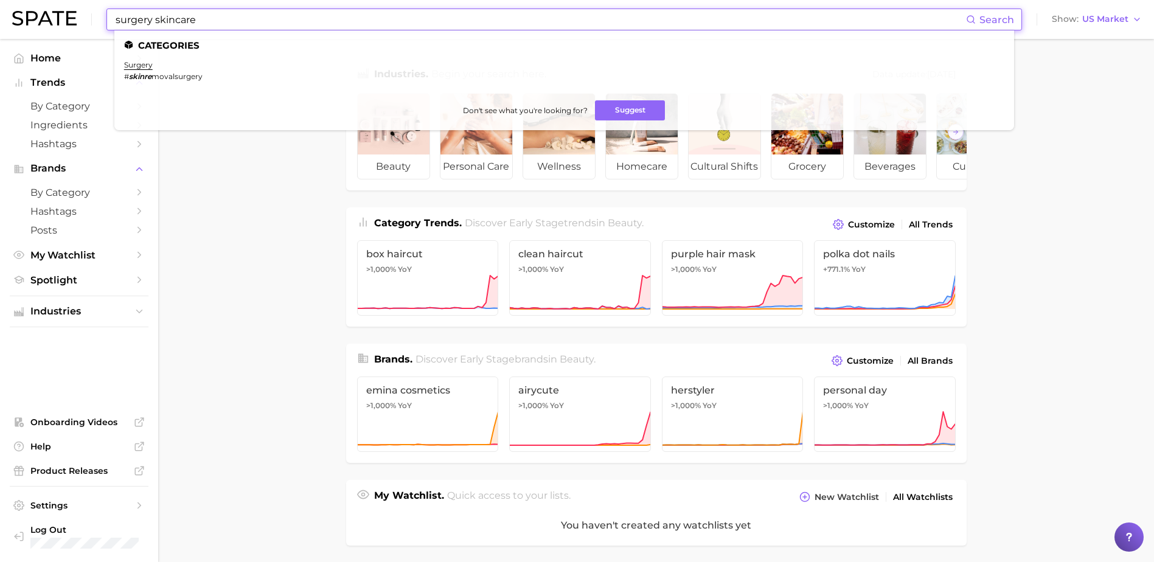 This screenshot has height=562, width=1154. Describe the element at coordinates (79, 447) in the screenshot. I see `a: Help` at that location.